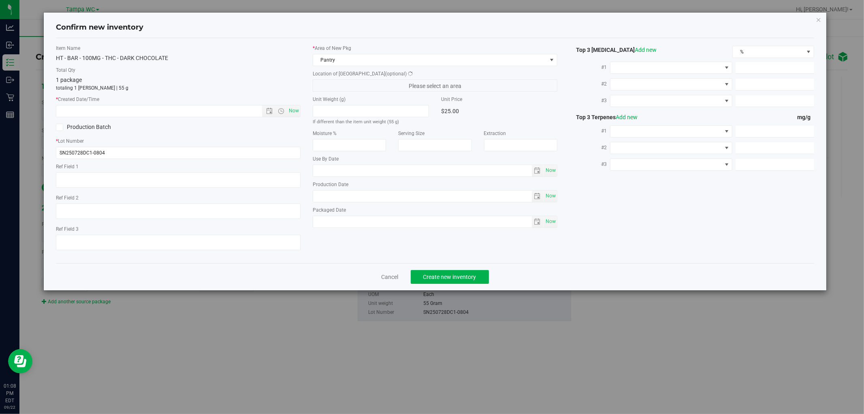 The height and width of the screenshot is (414, 864). What do you see at coordinates (450, 277) in the screenshot?
I see `button: Create new inventory` at bounding box center [450, 277].